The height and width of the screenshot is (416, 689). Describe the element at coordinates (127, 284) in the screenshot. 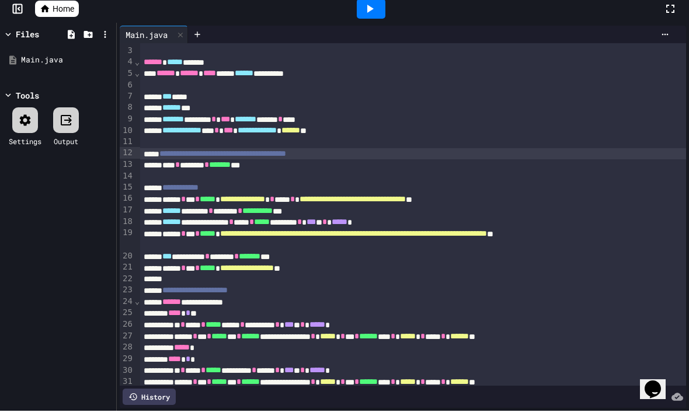

I see `div: 22` at that location.